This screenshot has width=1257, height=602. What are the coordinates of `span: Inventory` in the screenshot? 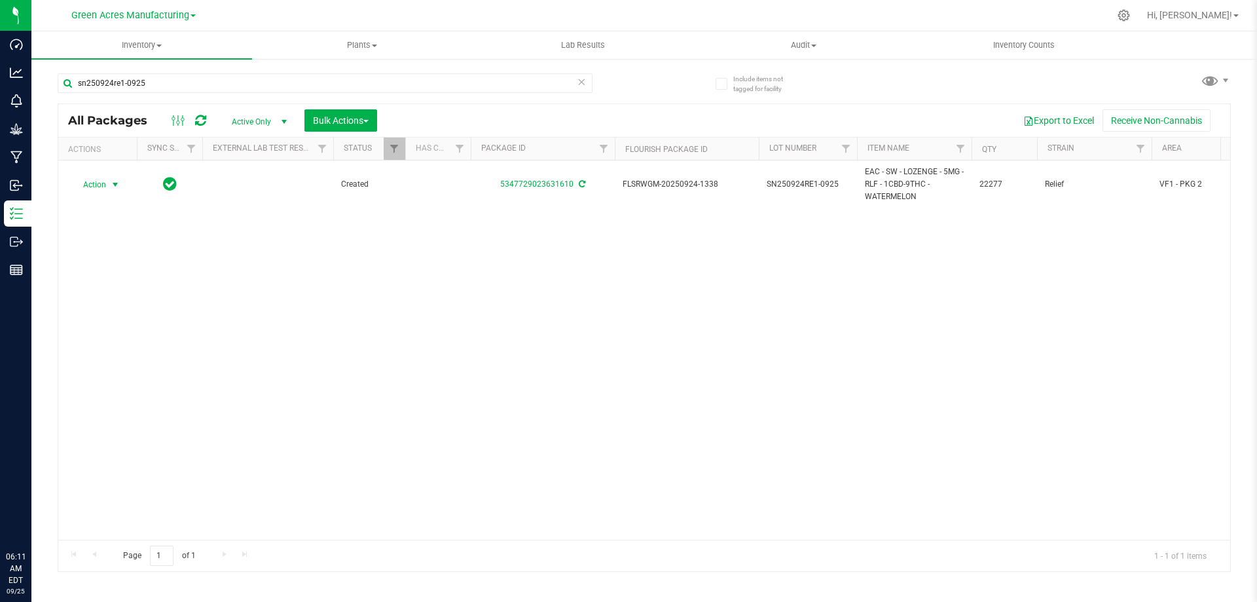 It's located at (141, 45).